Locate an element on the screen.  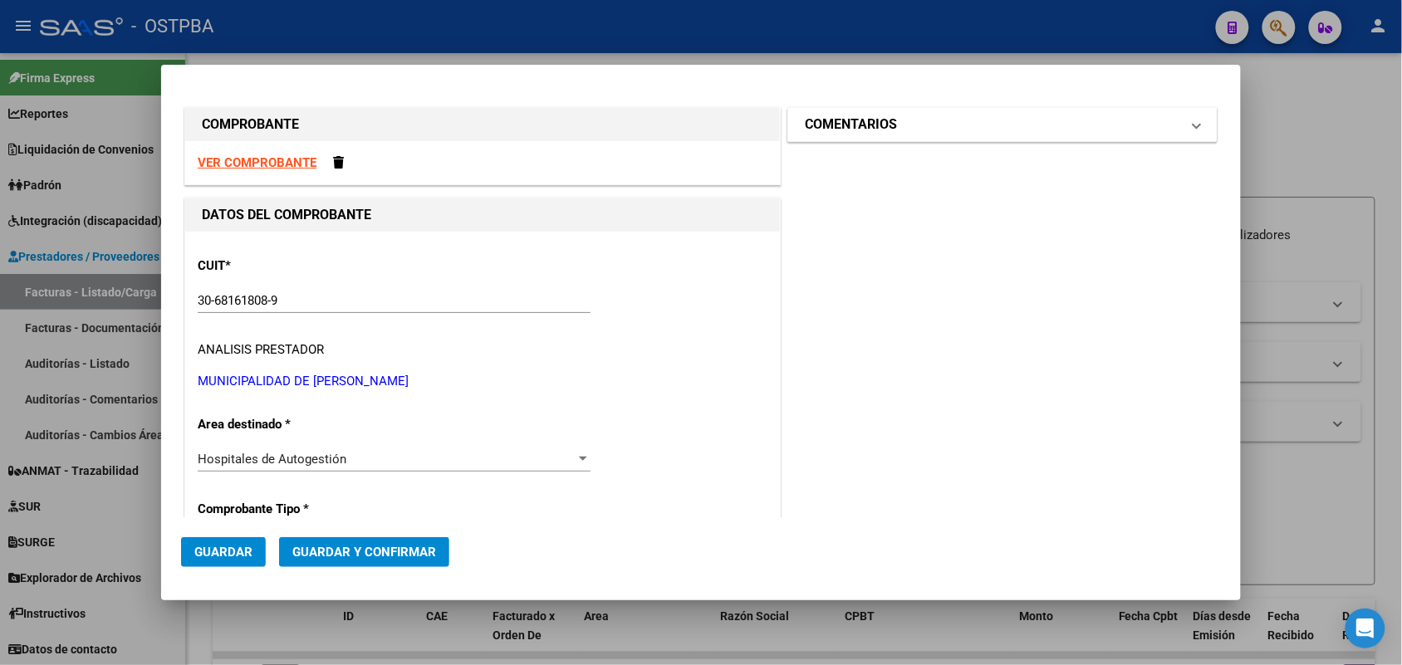
button: Guardar is located at coordinates (223, 552).